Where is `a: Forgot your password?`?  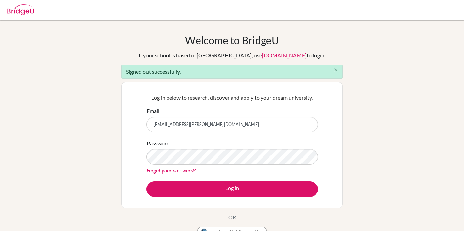 a: Forgot your password? is located at coordinates (171, 170).